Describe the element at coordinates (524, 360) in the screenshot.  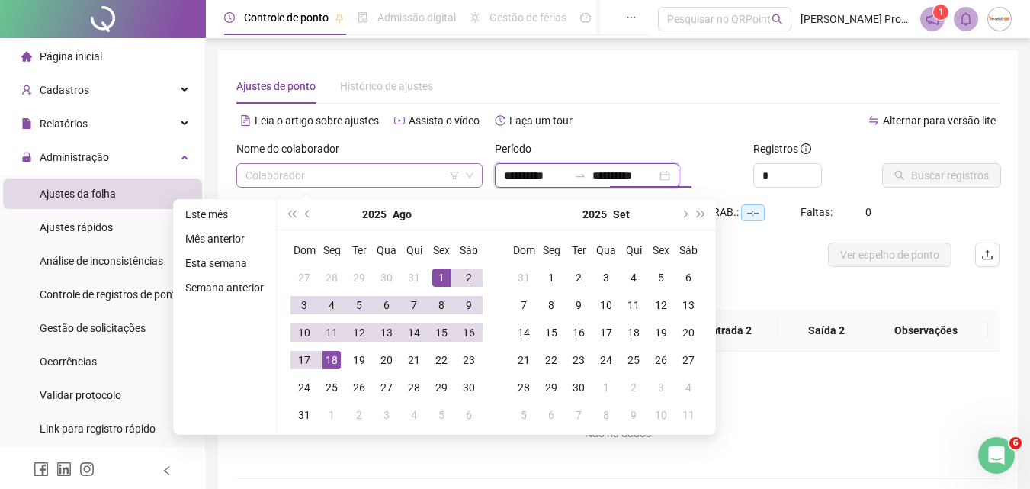
I see `div: 21` at that location.